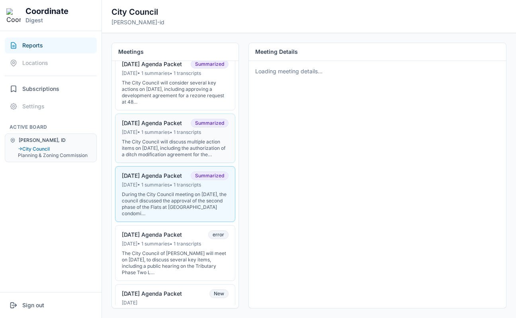 Image resolution: width=516 pixels, height=318 pixels. What do you see at coordinates (35, 63) in the screenshot?
I see `span: Locations` at bounding box center [35, 63].